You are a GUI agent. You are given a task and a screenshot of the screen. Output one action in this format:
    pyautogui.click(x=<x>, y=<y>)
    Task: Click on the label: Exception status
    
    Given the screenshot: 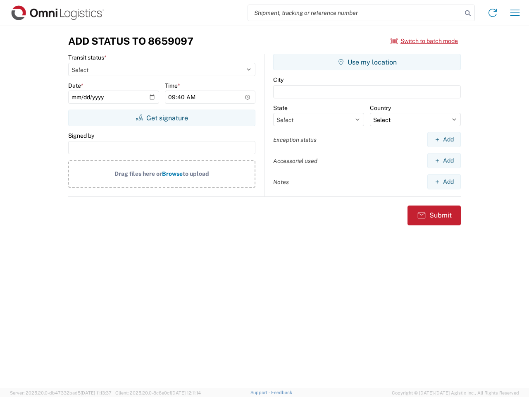 What is the action you would take?
    pyautogui.click(x=295, y=140)
    